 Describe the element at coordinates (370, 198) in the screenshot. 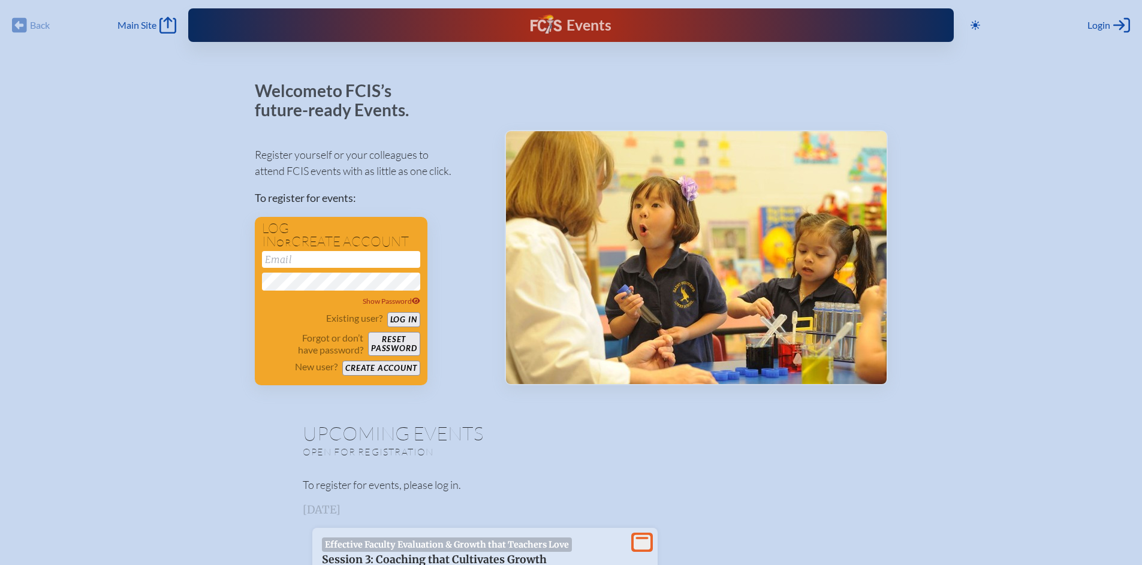

I see `p: To register for events:` at that location.